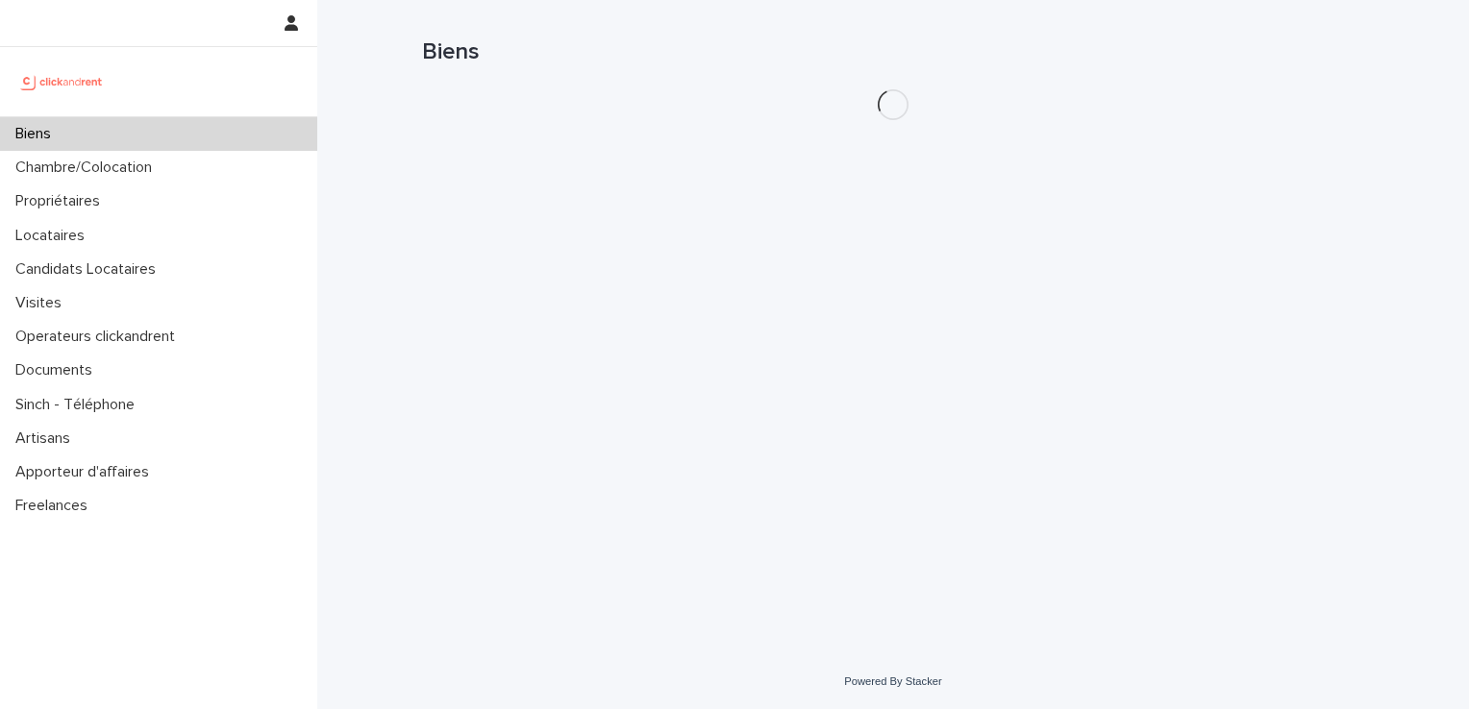 The height and width of the screenshot is (709, 1469). Describe the element at coordinates (62, 82) in the screenshot. I see `img: UCB0brd3T0yccxBKYDjQ` at that location.